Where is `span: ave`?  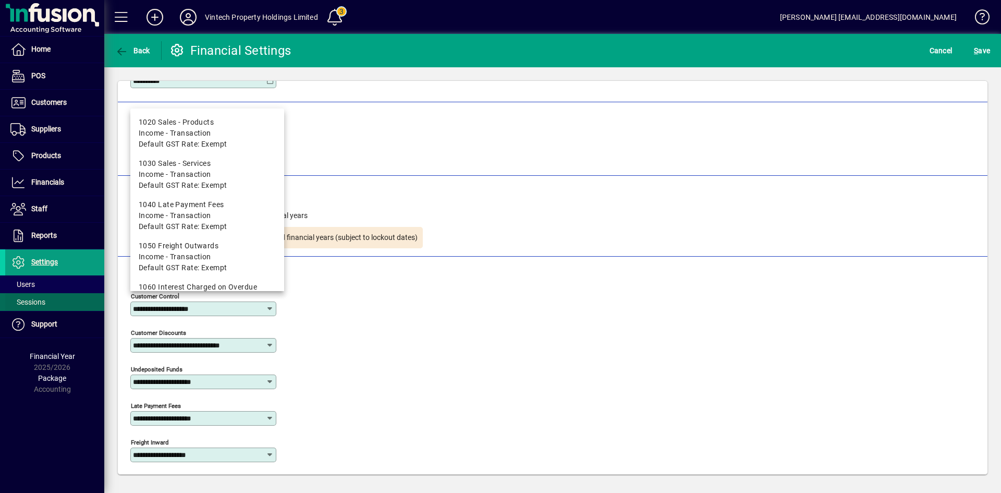 span: ave is located at coordinates (982, 51).